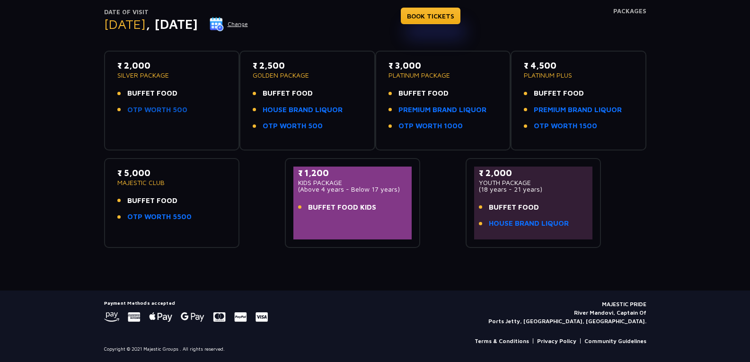 This screenshot has height=362, width=750. I want to click on h5: Payment Methods accepted, so click(186, 303).